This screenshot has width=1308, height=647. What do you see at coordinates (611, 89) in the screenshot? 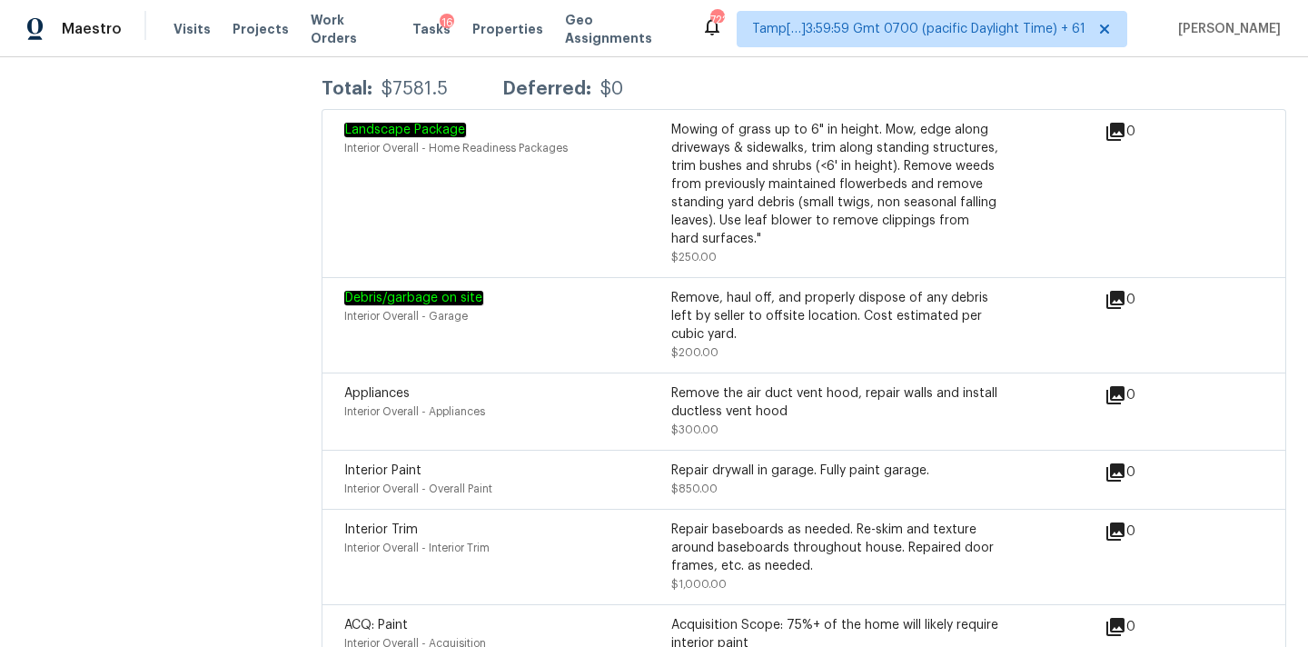
I see `div: $0` at bounding box center [611, 89].